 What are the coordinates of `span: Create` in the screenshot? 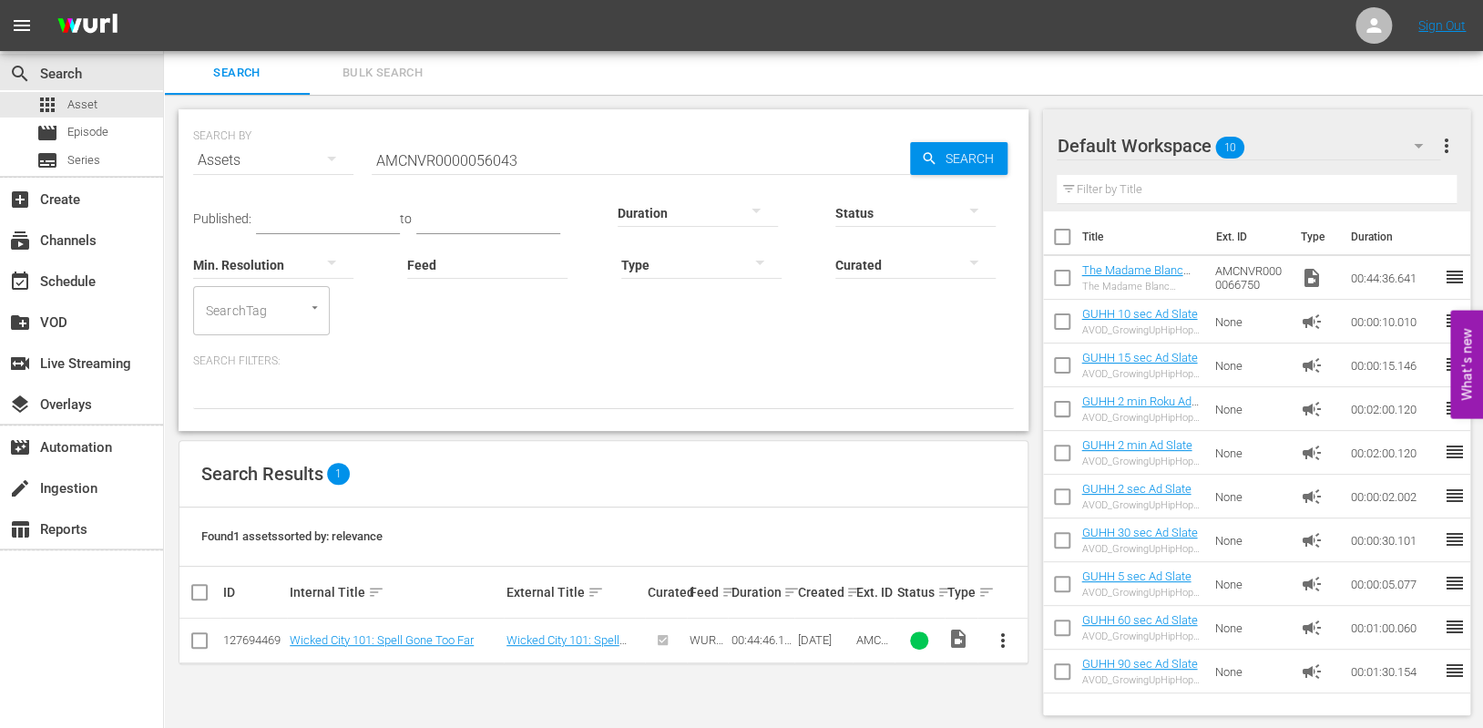 It's located at (20, 200).